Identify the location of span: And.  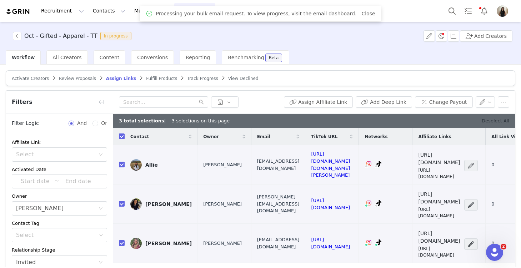
(82, 123).